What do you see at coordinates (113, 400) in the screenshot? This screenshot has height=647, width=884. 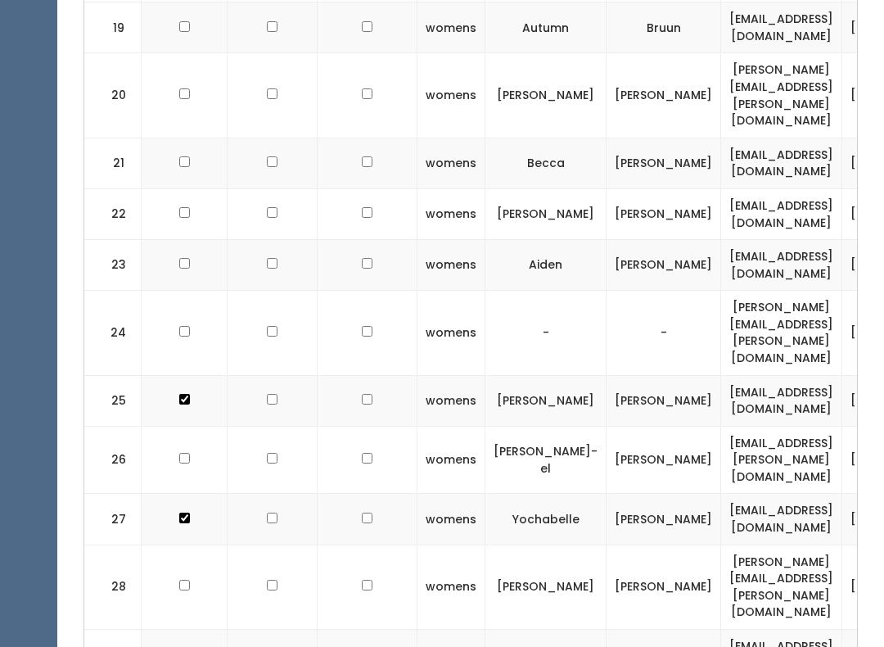 I see `td: 25` at bounding box center [113, 400].